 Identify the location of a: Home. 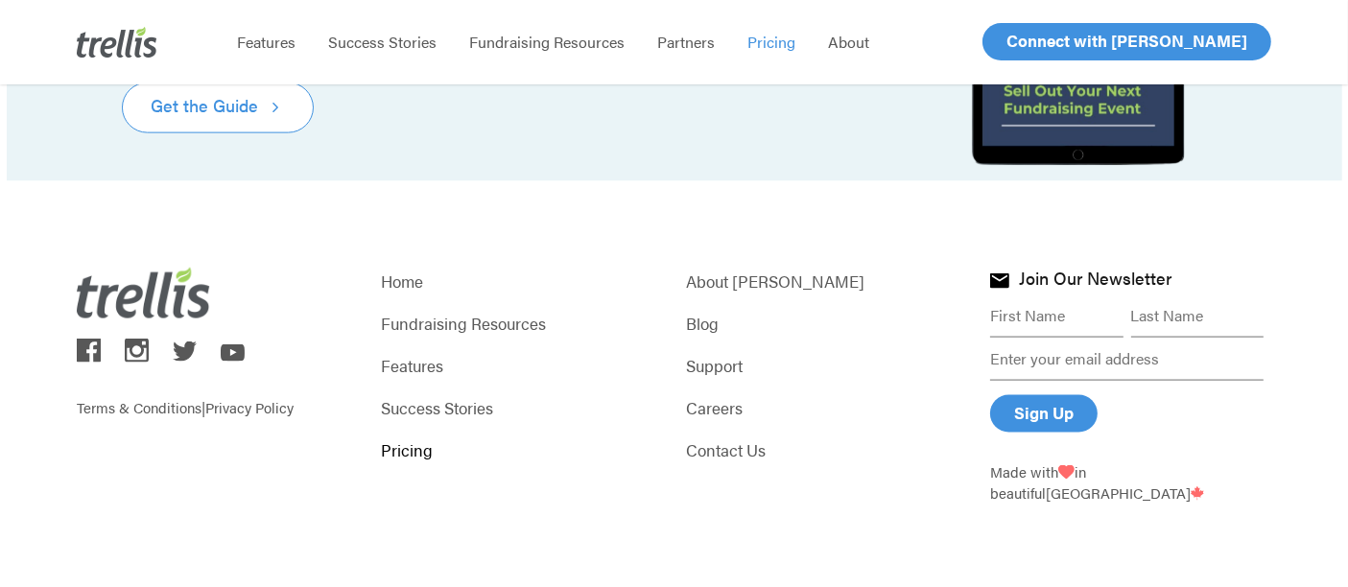
(521, 281).